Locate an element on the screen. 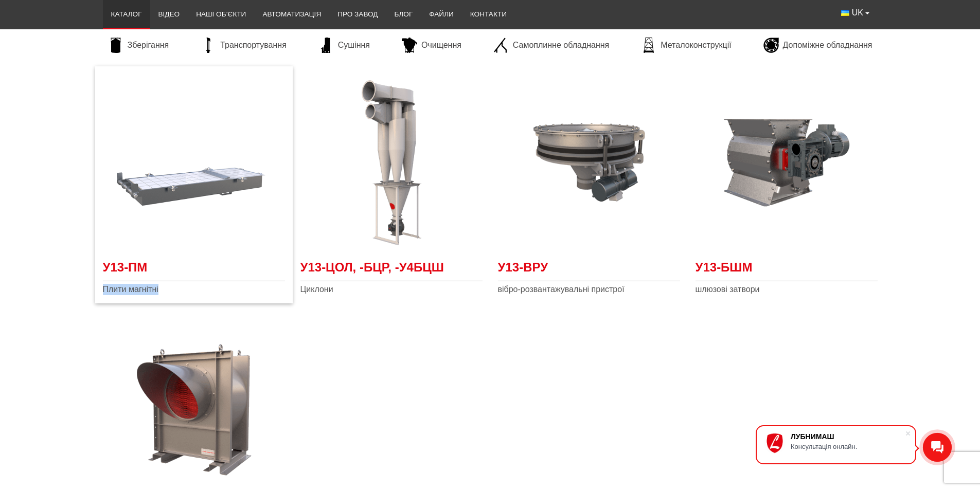 This screenshot has height=490, width=980. a: Детальніше У13-ПМ is located at coordinates (194, 162).